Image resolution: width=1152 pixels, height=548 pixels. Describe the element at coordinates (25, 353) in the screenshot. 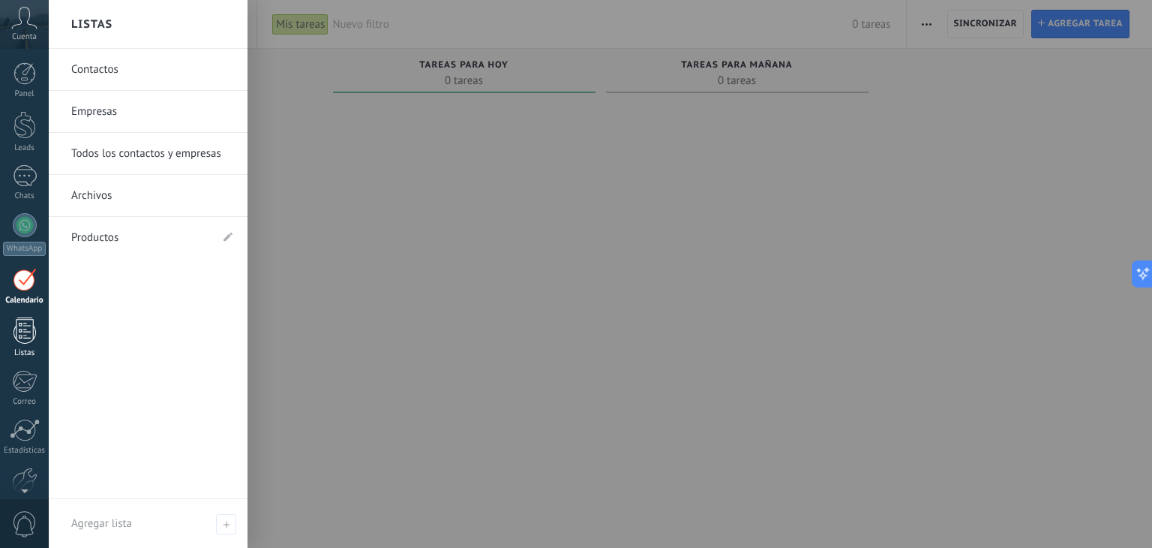

I see `div: Listas` at that location.